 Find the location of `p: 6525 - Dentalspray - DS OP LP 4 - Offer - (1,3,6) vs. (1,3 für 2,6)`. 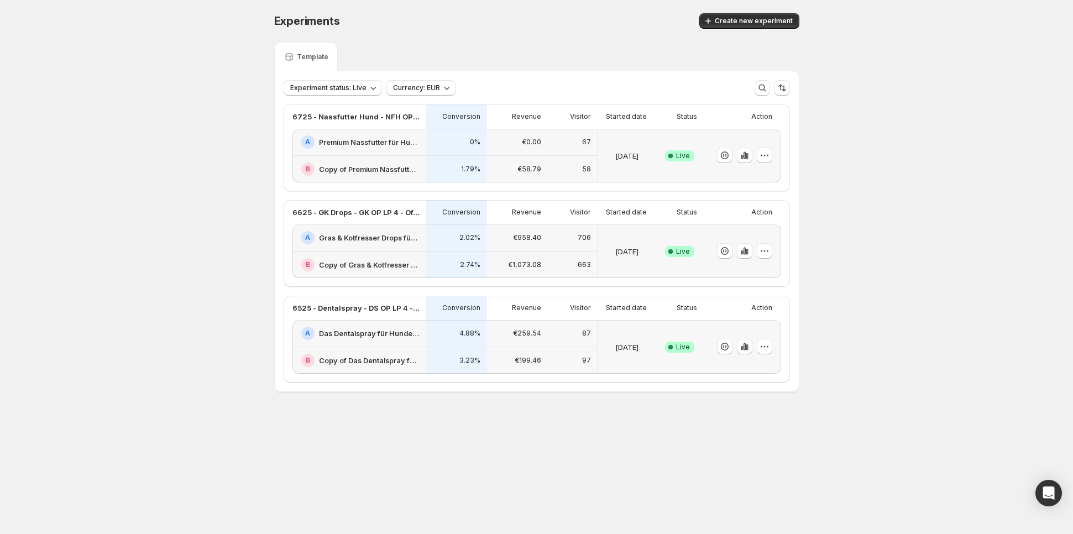

p: 6525 - Dentalspray - DS OP LP 4 - Offer - (1,3,6) vs. (1,3 für 2,6) is located at coordinates (356, 308).